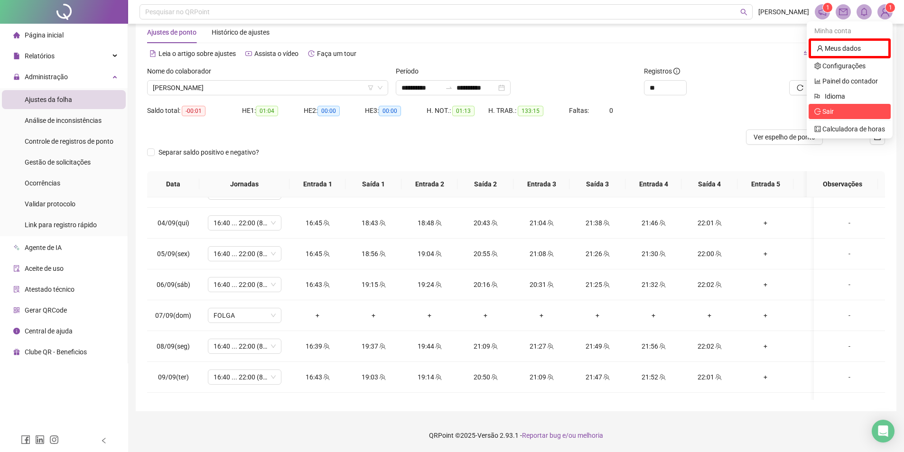  What do you see at coordinates (173, 254) in the screenshot?
I see `span: 05/09(sex)` at bounding box center [173, 254].